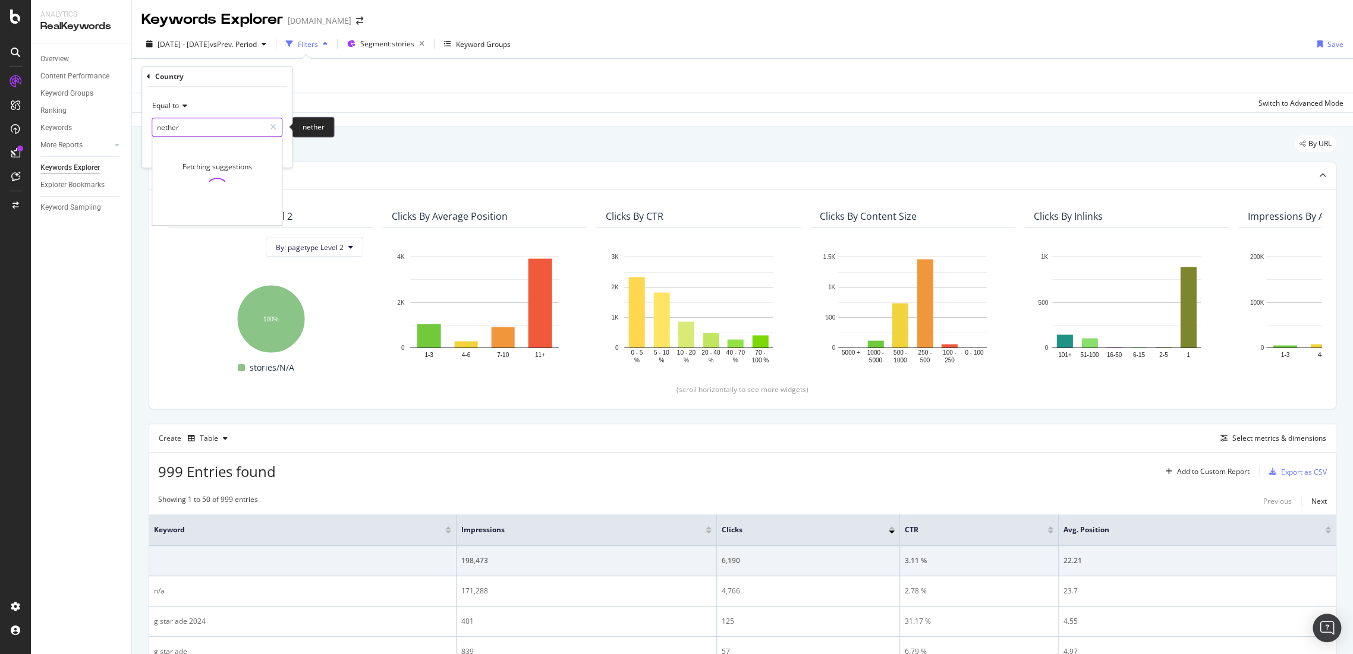 The image size is (1353, 654). I want to click on div: 4.55, so click(1197, 622).